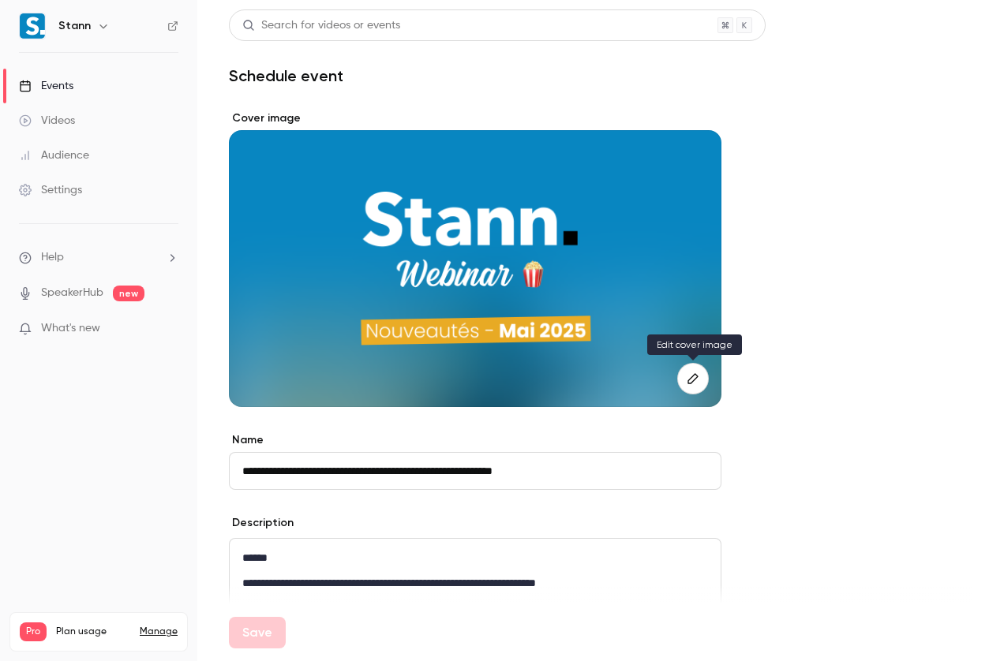 This screenshot has width=1004, height=661. Describe the element at coordinates (321, 25) in the screenshot. I see `div: Search for videos or events` at that location.